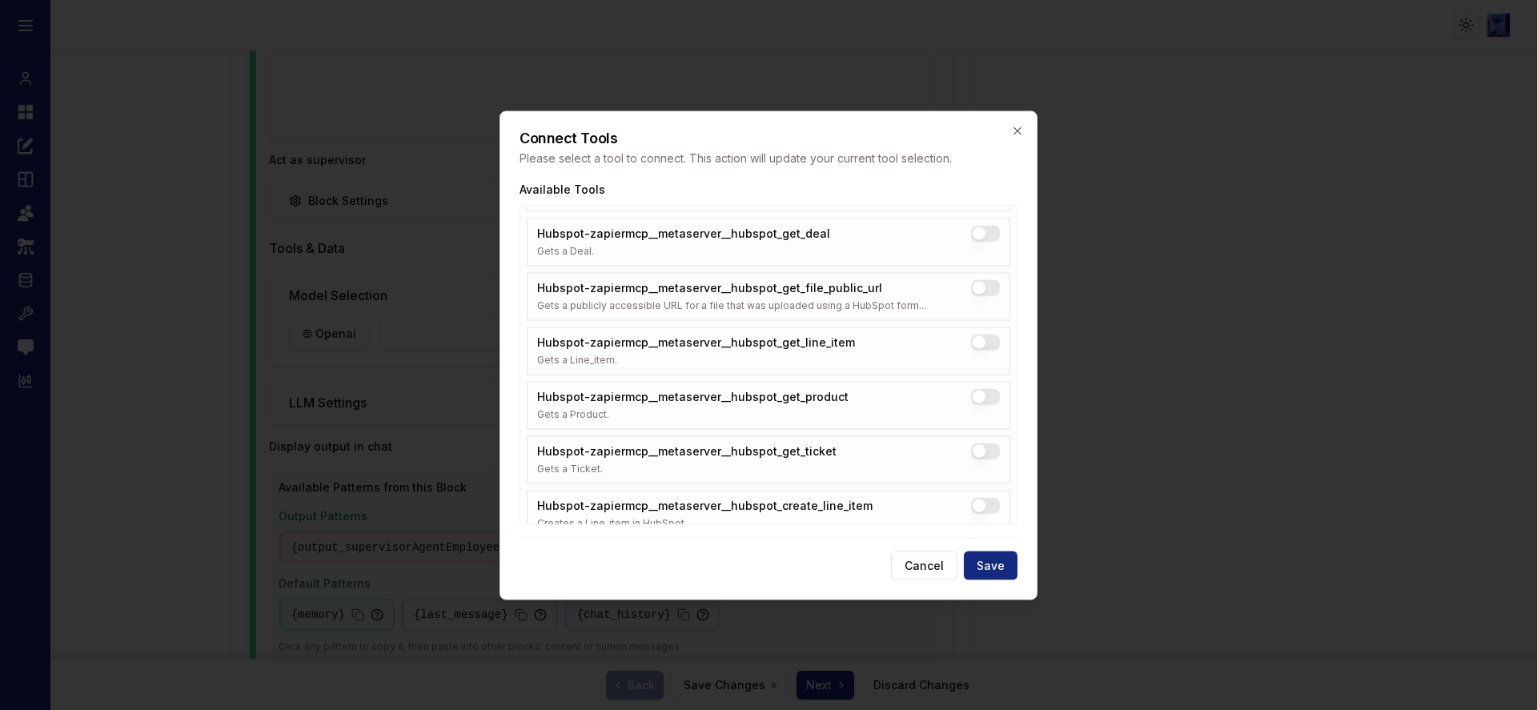 This screenshot has width=1537, height=710. What do you see at coordinates (562, 188) in the screenshot?
I see `label: Available Tools` at bounding box center [562, 188].